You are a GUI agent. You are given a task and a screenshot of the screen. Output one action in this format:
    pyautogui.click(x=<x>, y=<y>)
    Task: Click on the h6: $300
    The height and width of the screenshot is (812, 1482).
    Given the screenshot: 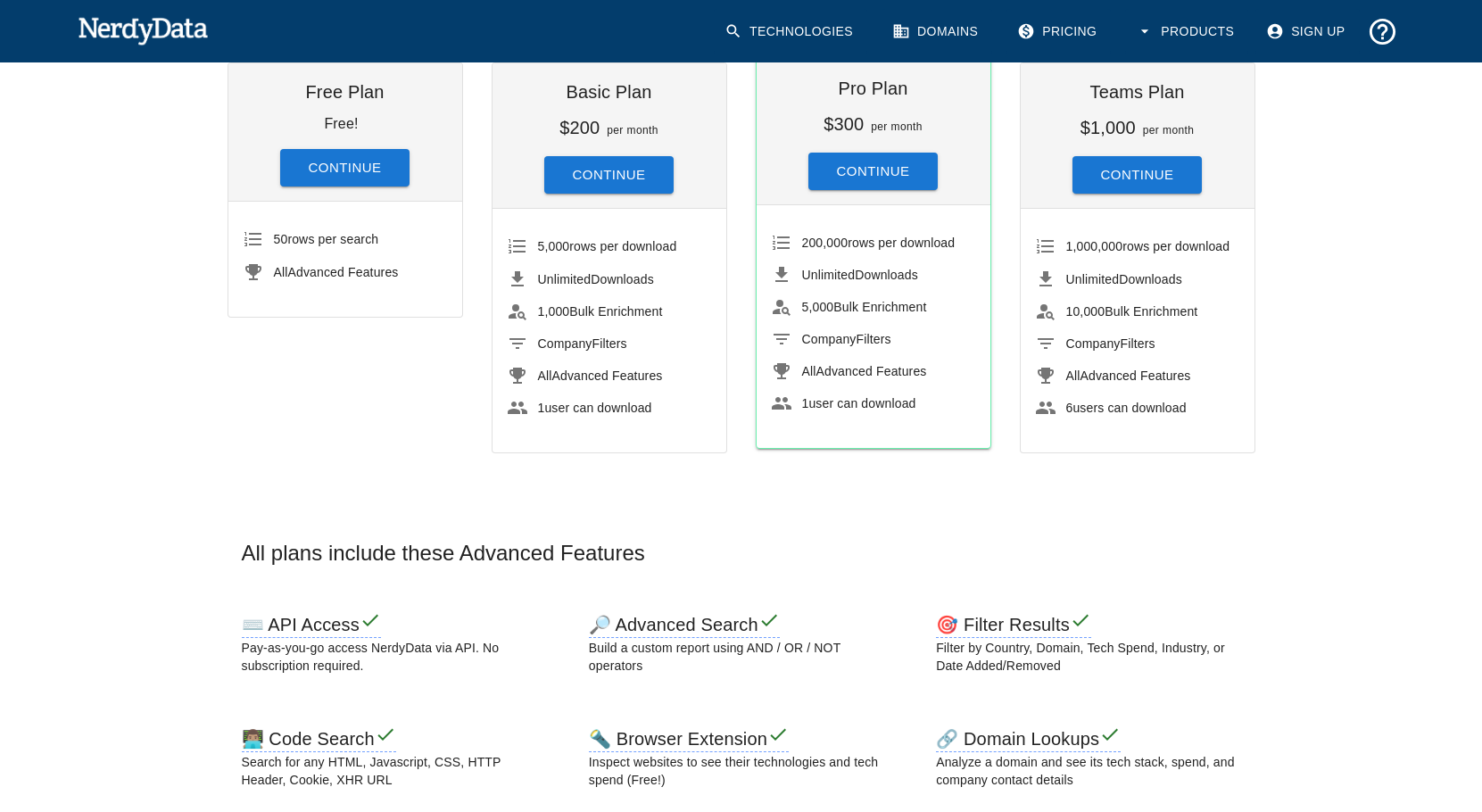 What is the action you would take?
    pyautogui.click(x=843, y=124)
    